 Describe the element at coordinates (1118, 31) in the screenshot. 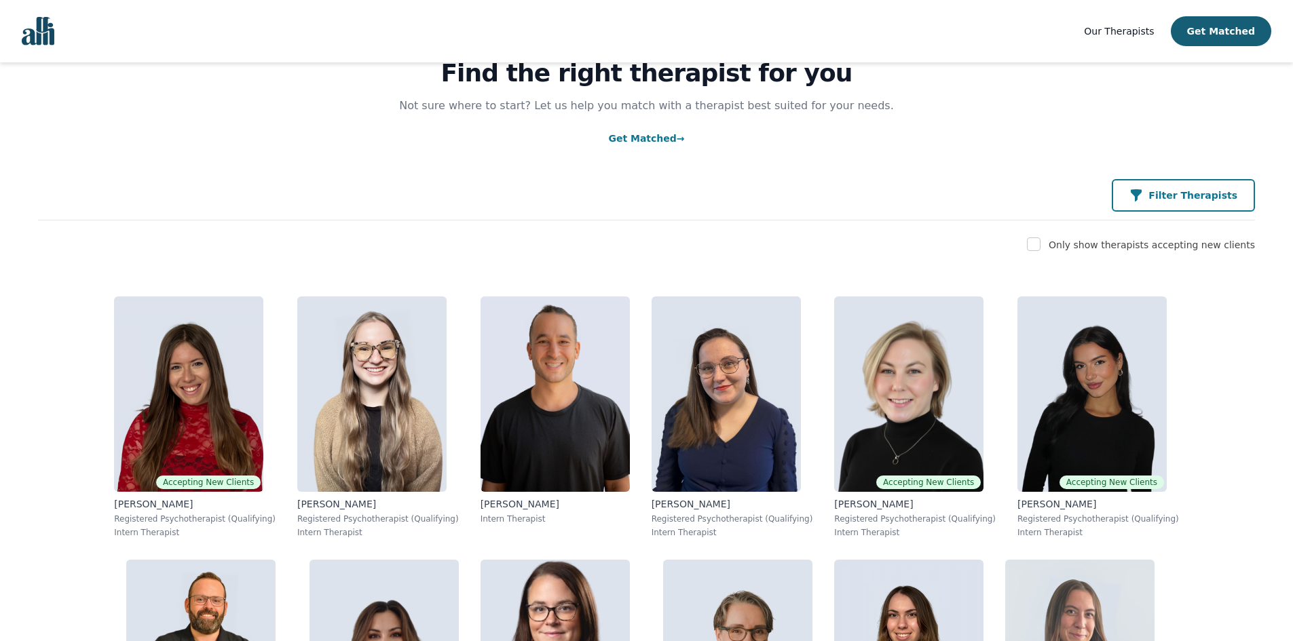

I see `span: Our Therapists` at that location.